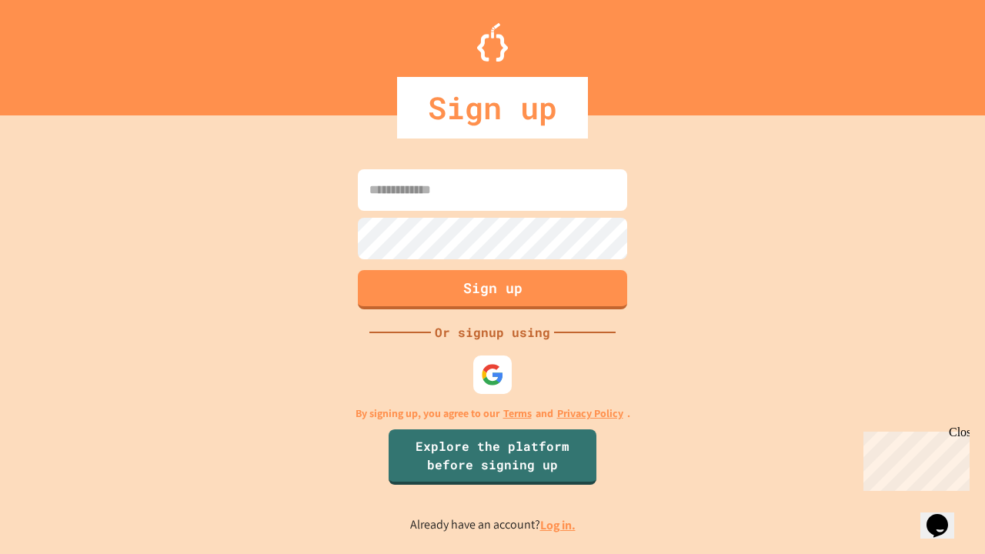 The width and height of the screenshot is (985, 554). What do you see at coordinates (492, 413) in the screenshot?
I see `p: By signing up, you agree to our and .` at bounding box center [492, 413].